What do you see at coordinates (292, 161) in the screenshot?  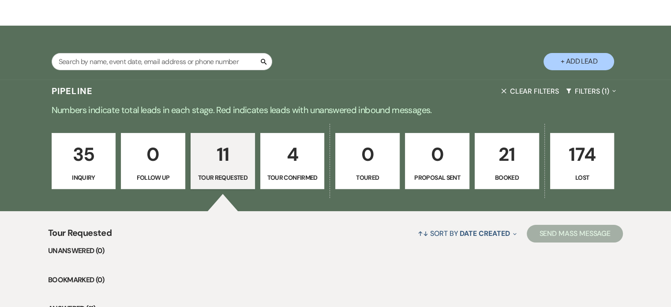 I see `a: 4Tour Confirmed` at bounding box center [292, 161].